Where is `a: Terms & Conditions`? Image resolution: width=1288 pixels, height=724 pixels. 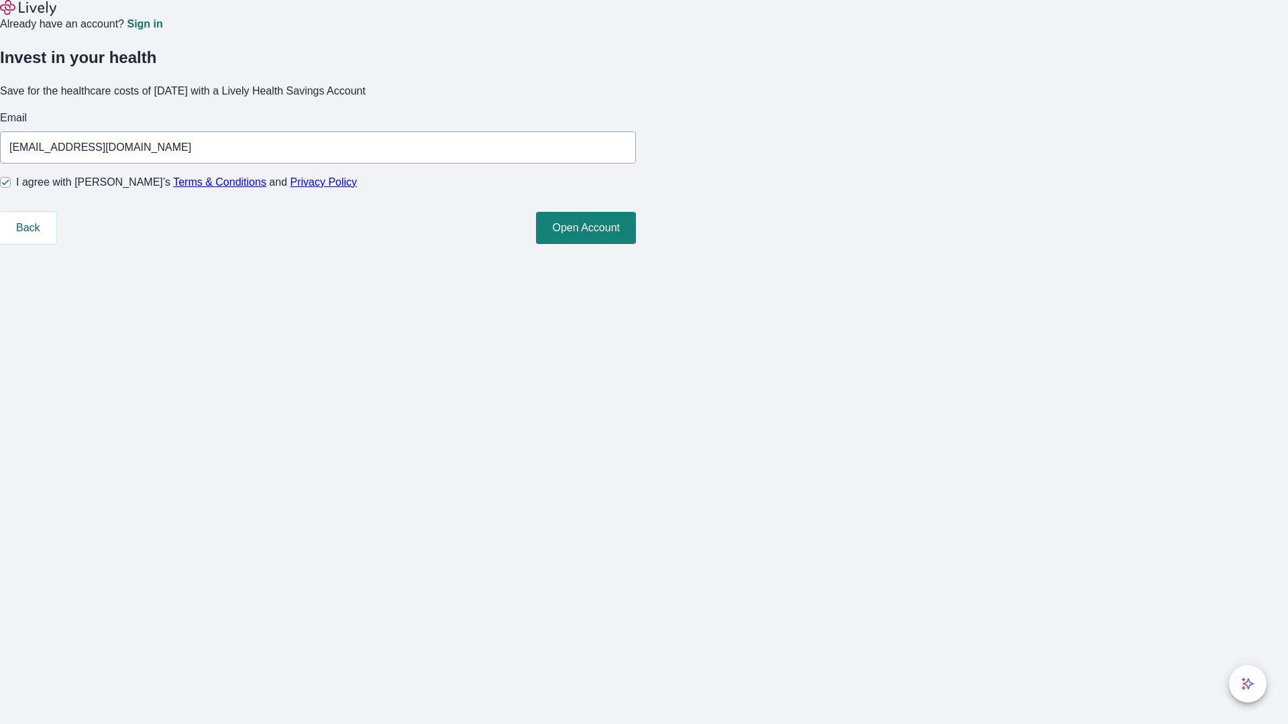 a: Terms & Conditions is located at coordinates (219, 182).